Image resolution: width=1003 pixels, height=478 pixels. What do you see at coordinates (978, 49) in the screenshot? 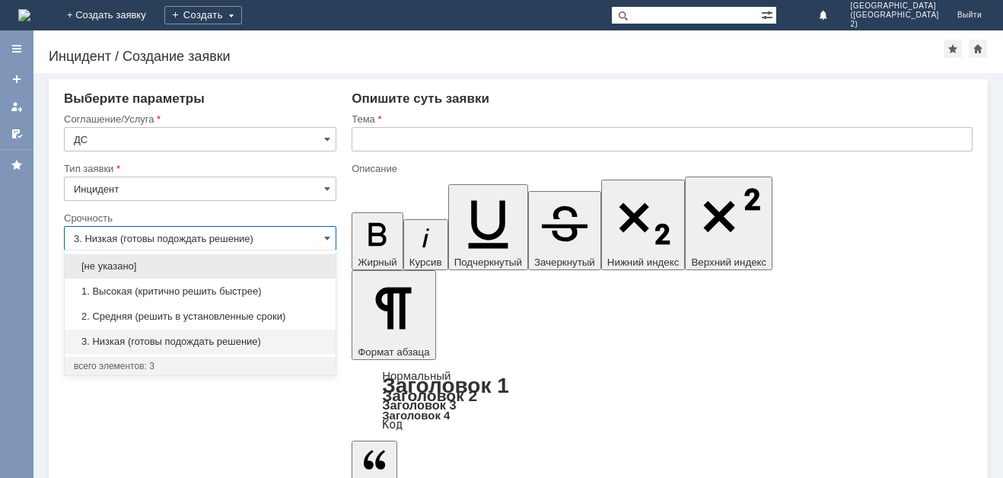
I see `div: Сделать домашней страницей` at bounding box center [978, 49].